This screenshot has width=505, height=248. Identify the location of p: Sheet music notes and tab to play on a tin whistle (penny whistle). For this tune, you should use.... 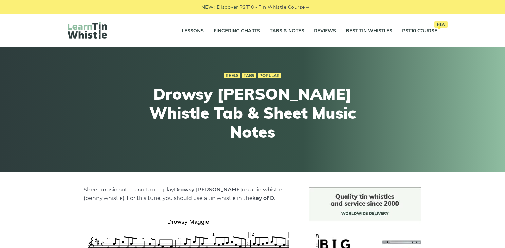
(188, 194).